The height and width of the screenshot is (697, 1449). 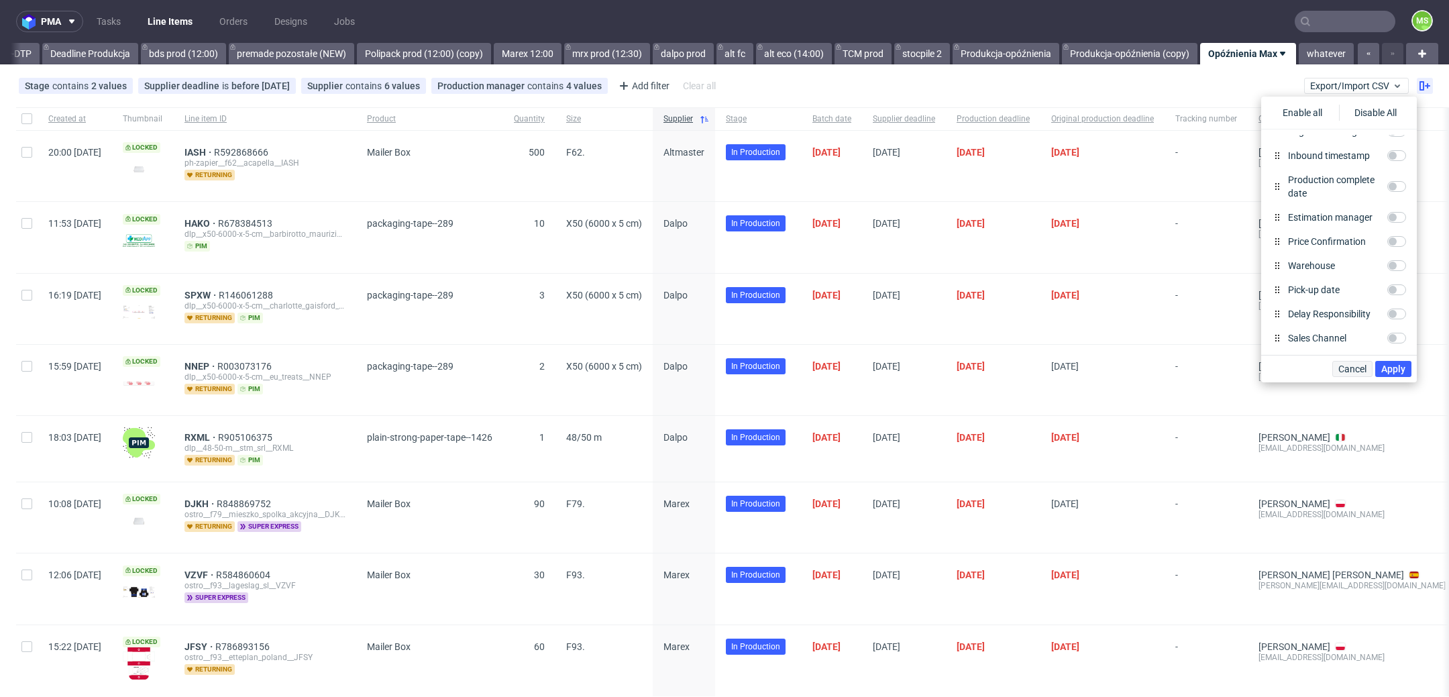 What do you see at coordinates (402, 86) in the screenshot?
I see `div: 6 values` at bounding box center [402, 86].